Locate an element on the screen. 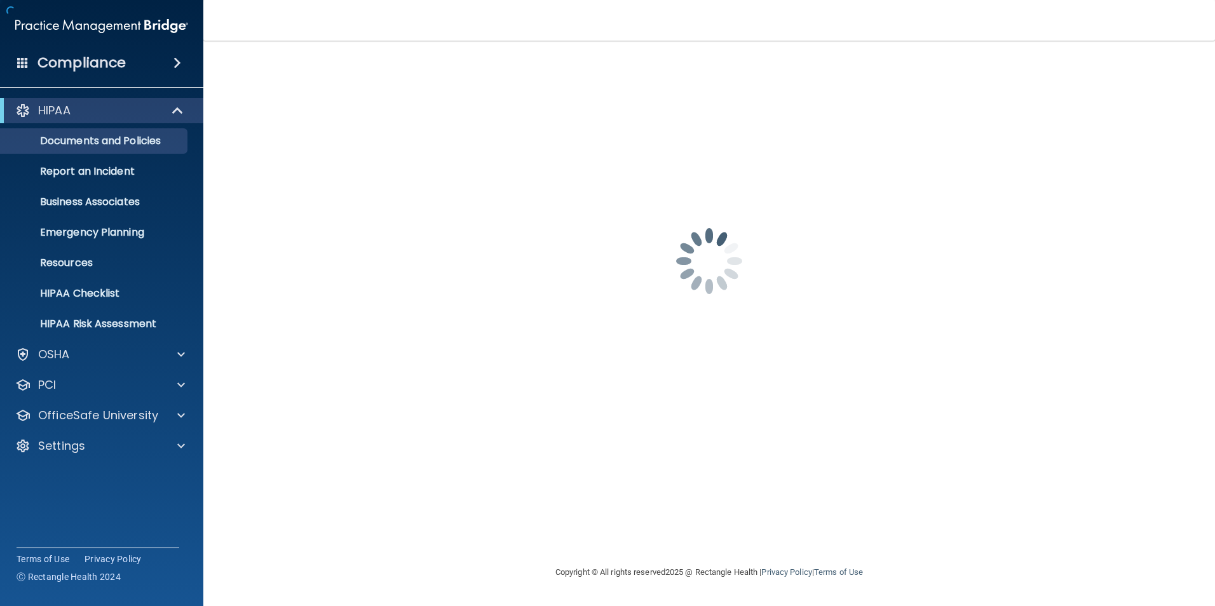  img: PMB logo is located at coordinates (102, 26).